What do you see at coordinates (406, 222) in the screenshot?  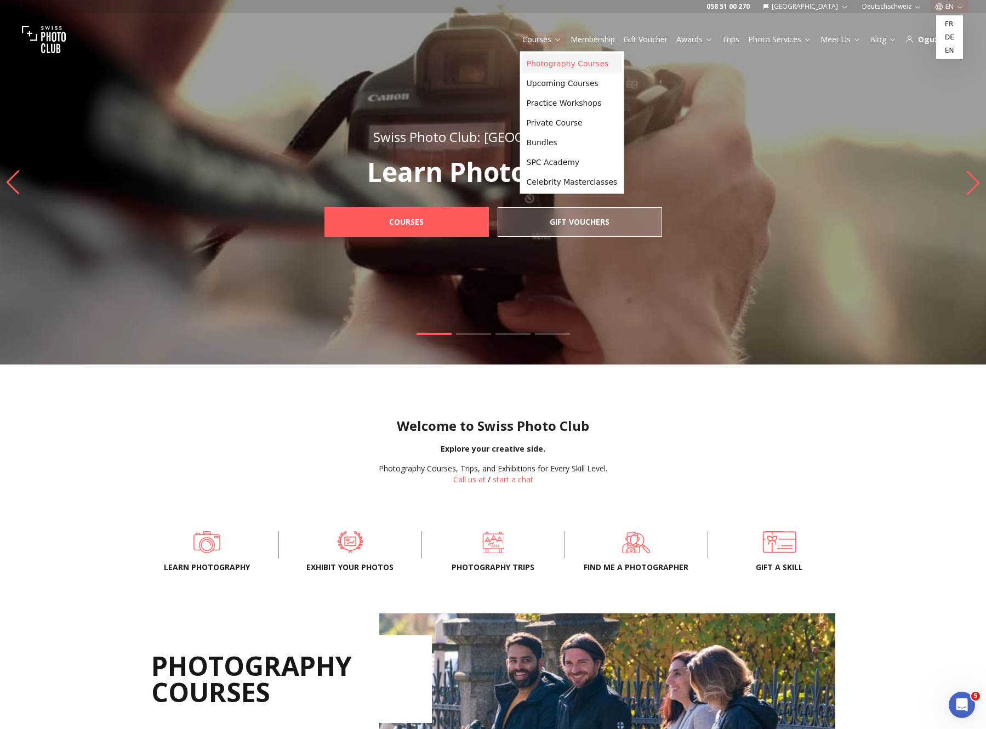 I see `b: Courses` at bounding box center [406, 222].